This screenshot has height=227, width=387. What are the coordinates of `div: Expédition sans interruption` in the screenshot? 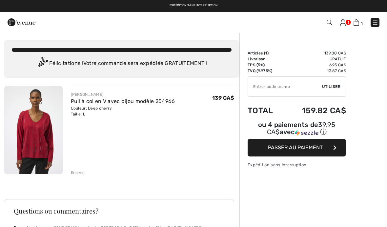 It's located at (296, 164).